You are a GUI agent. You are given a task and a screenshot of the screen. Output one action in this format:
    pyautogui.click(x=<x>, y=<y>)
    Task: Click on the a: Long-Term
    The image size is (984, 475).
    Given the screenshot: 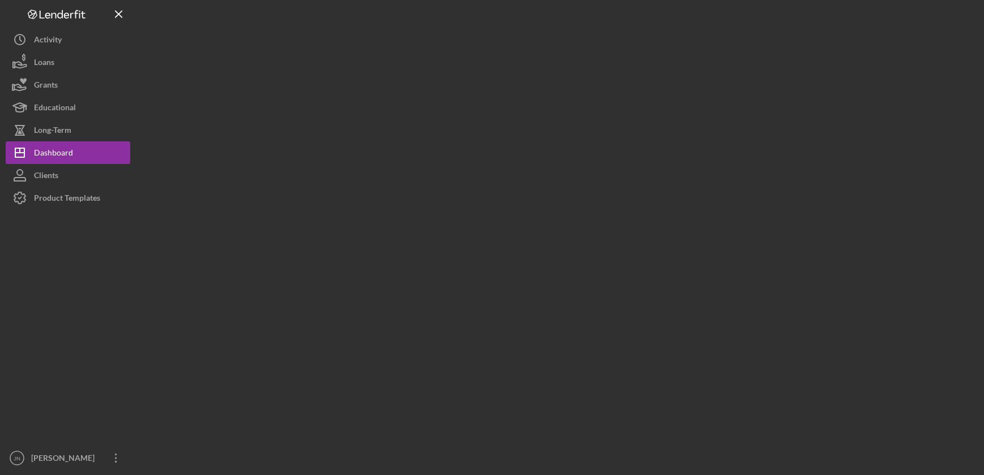 What is the action you would take?
    pyautogui.click(x=68, y=130)
    